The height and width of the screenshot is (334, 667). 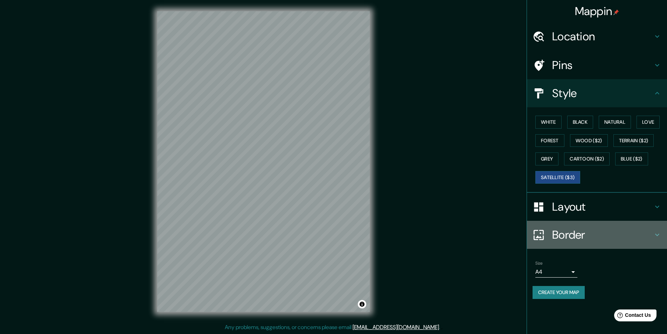 What do you see at coordinates (616, 12) in the screenshot?
I see `img: pin-icon.png` at bounding box center [616, 12].